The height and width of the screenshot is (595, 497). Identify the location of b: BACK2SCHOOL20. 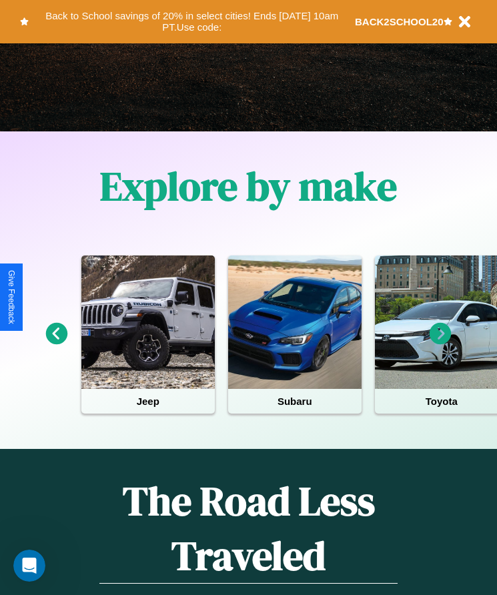
(399, 21).